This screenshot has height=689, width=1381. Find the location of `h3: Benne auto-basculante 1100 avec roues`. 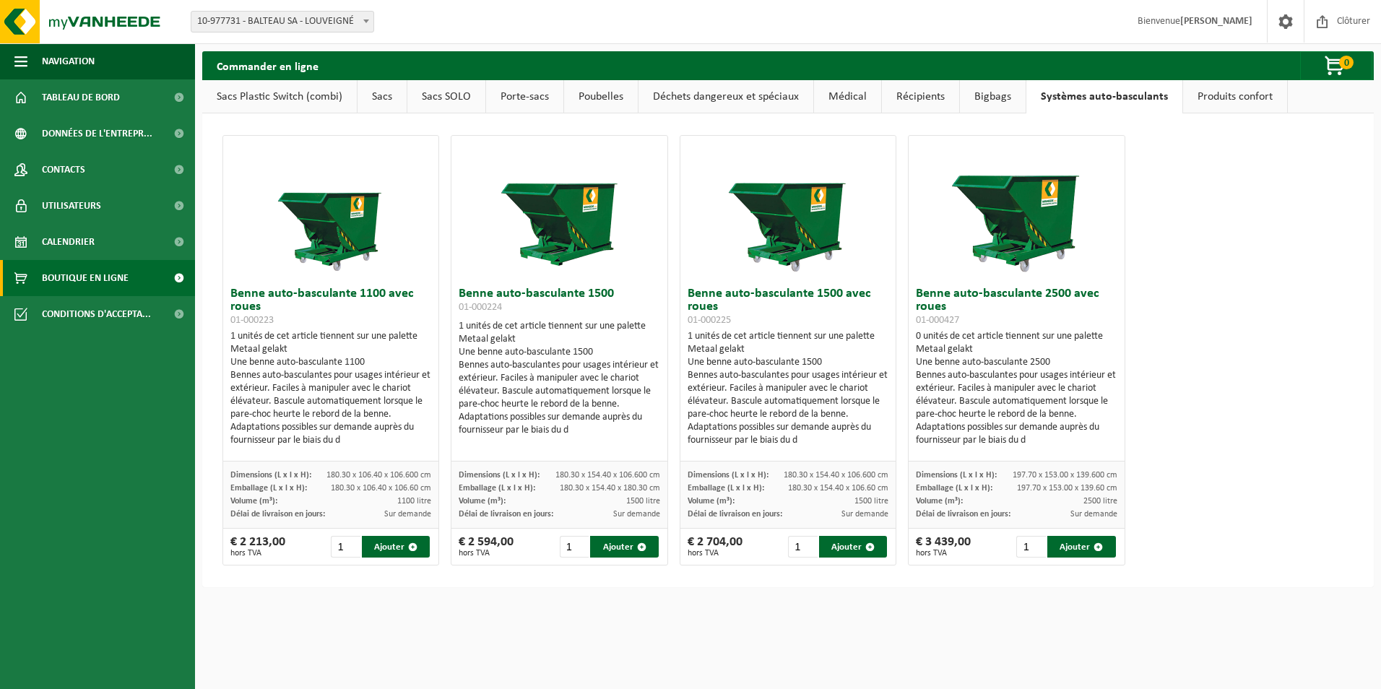

h3: Benne auto-basculante 1100 avec roues is located at coordinates (331, 307).